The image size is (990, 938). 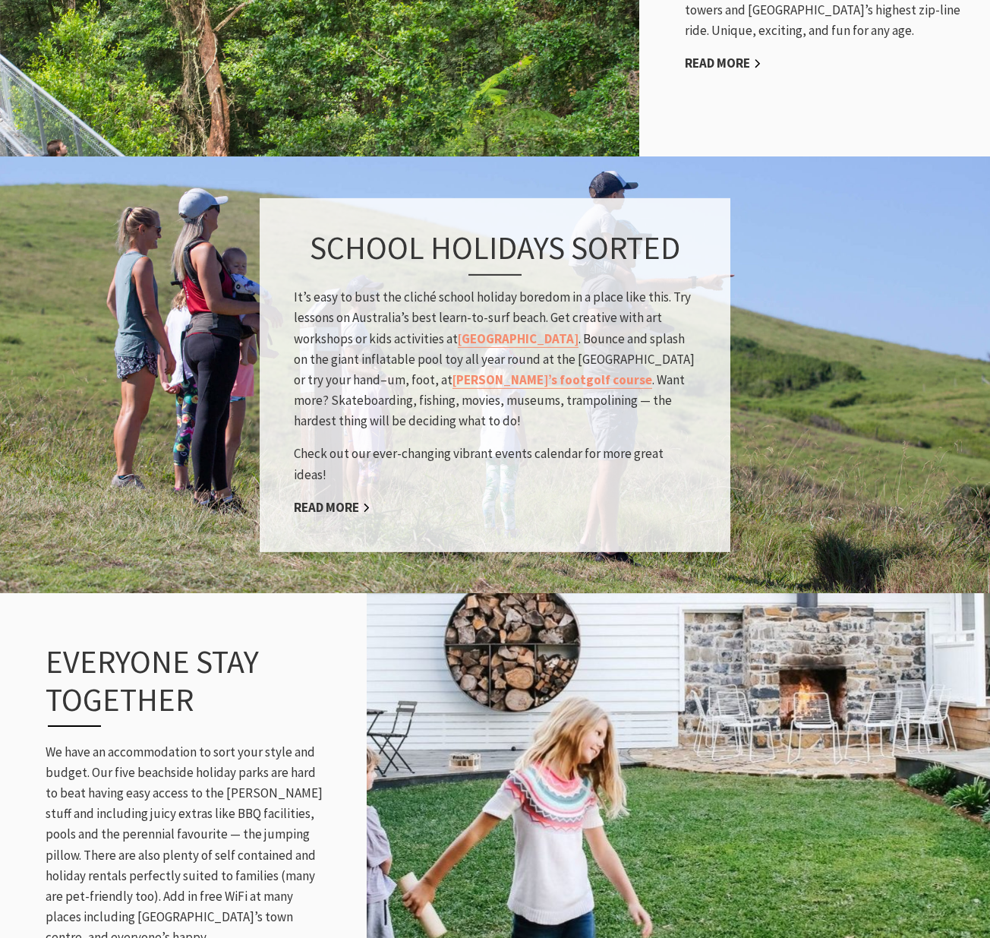 What do you see at coordinates (495, 464) in the screenshot?
I see `p: Check out our ever-changing vibrant events calendar for more great ideas!` at bounding box center [495, 464].